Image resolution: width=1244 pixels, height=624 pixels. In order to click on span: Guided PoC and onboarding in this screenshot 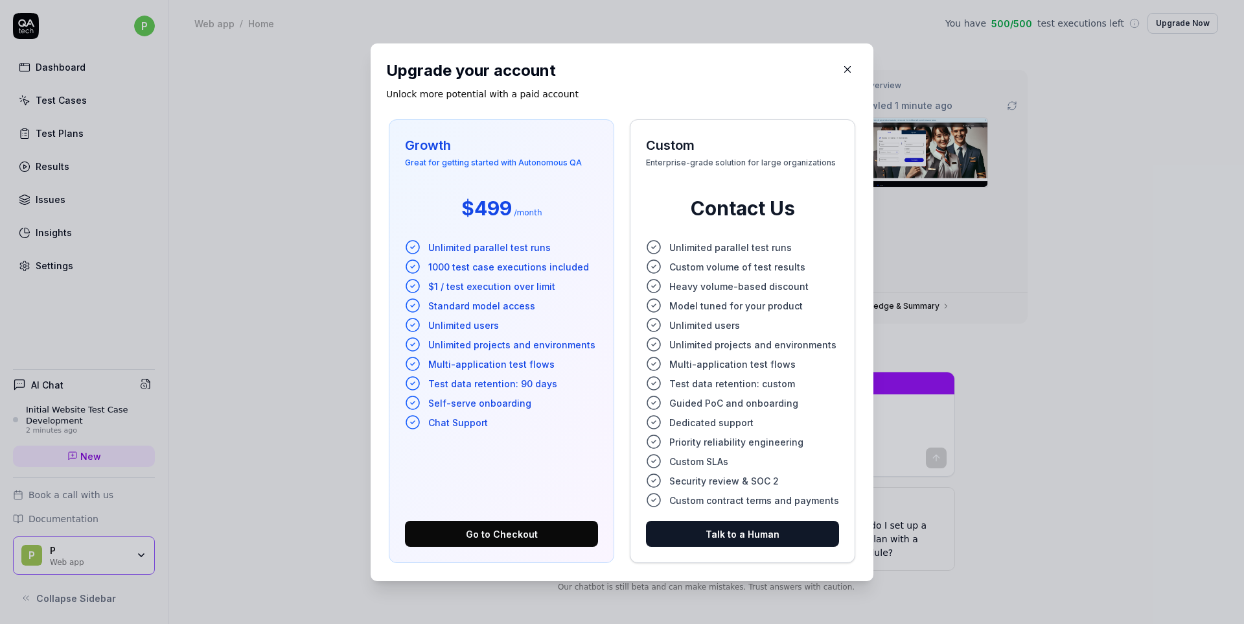, I will do `click(734, 402)`.